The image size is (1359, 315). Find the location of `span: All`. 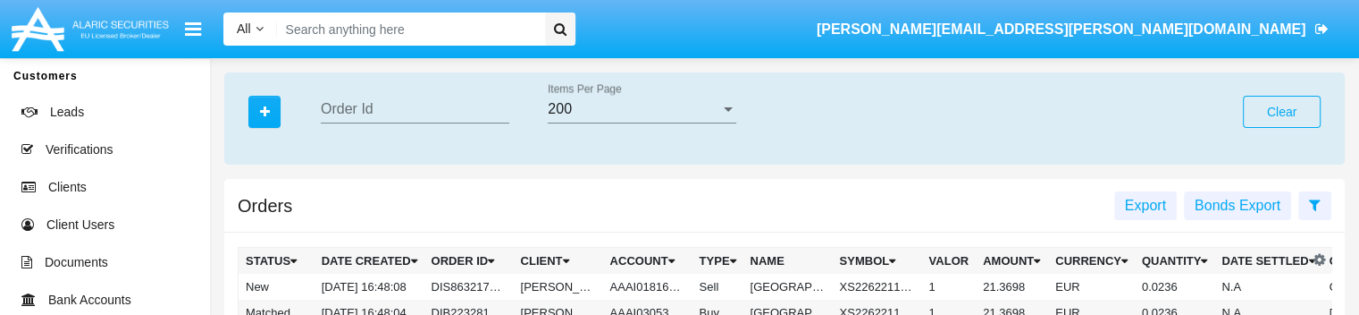

span: All is located at coordinates (244, 29).